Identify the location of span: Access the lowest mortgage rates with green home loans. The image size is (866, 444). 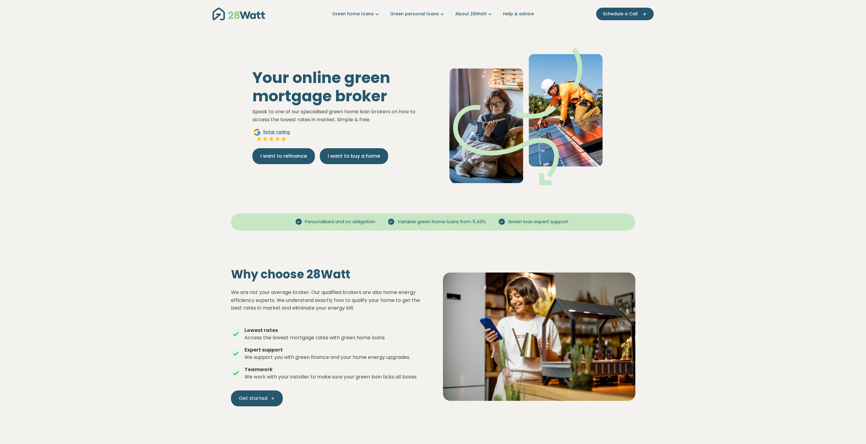
(315, 338).